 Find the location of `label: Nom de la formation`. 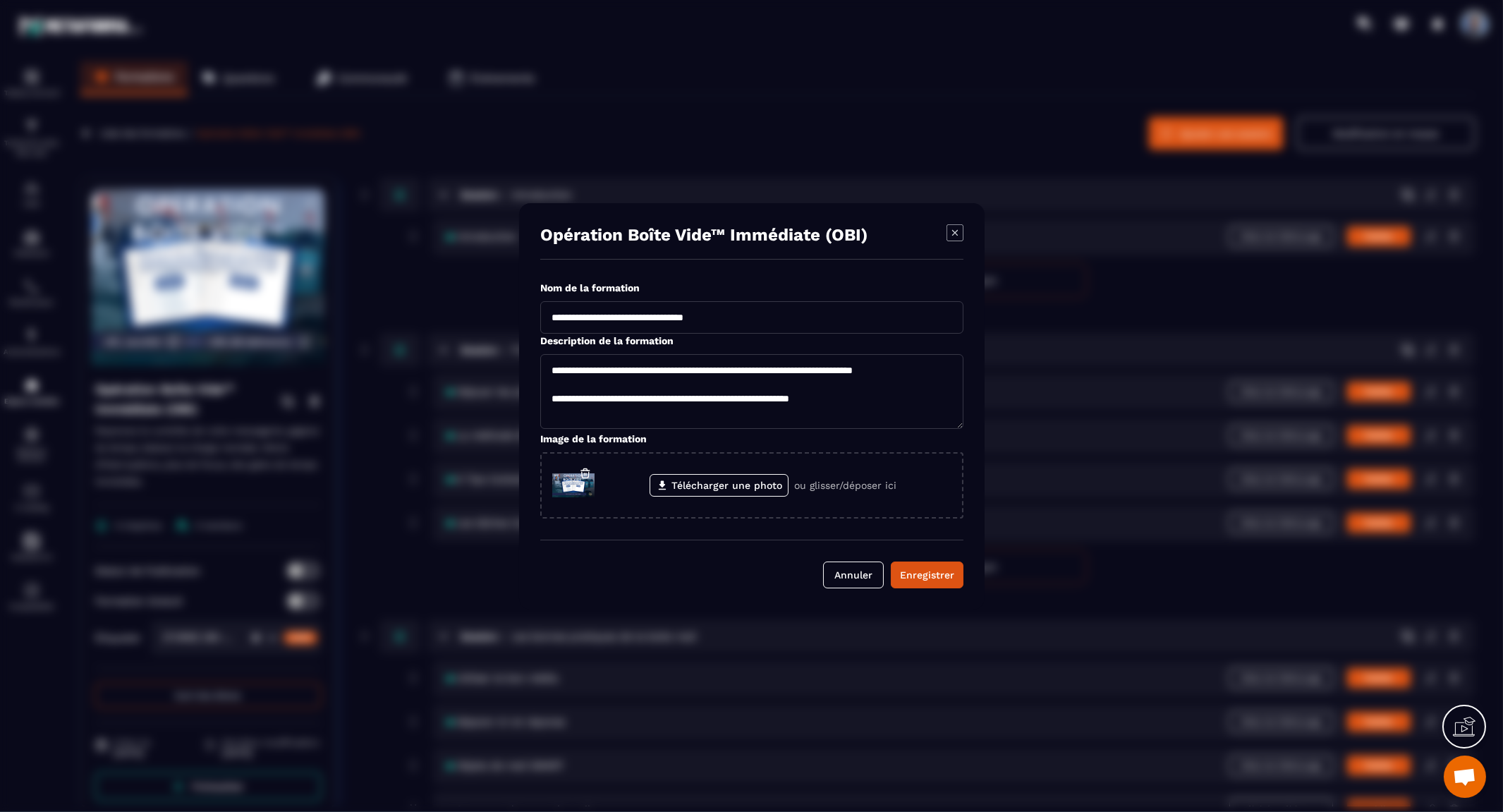

label: Nom de la formation is located at coordinates (589, 287).